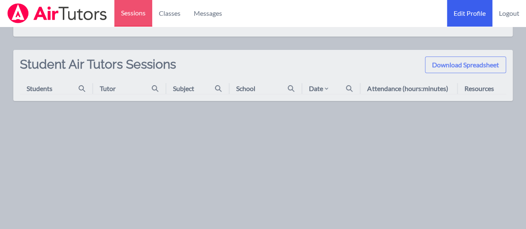 The height and width of the screenshot is (229, 526). I want to click on div: Tutor, so click(108, 89).